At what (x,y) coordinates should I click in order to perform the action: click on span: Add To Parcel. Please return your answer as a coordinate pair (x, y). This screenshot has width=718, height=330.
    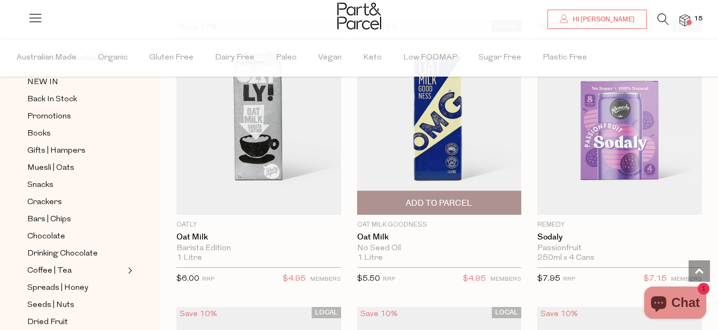
    Looking at the image, I should click on (439, 203).